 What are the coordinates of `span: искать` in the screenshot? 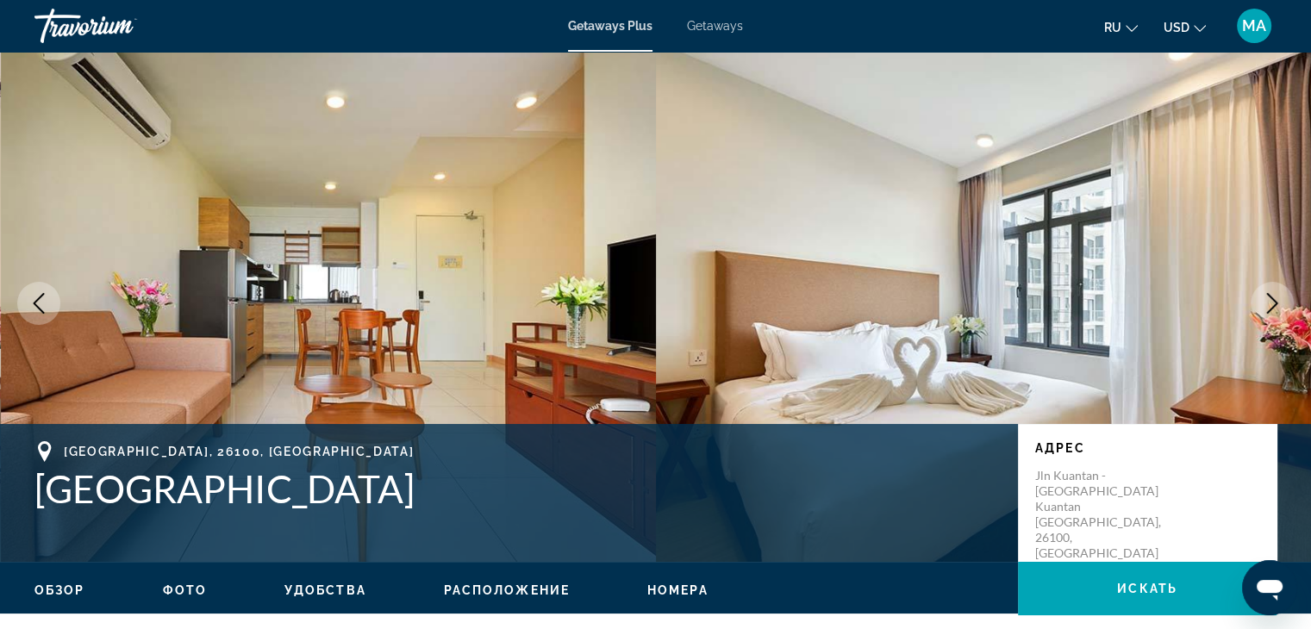 It's located at (1147, 589).